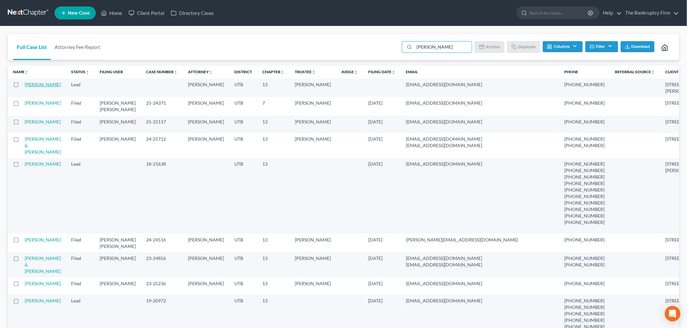 Image resolution: width=687 pixels, height=328 pixels. Describe the element at coordinates (305, 72) in the screenshot. I see `a: Trusteeunfold_more` at that location.